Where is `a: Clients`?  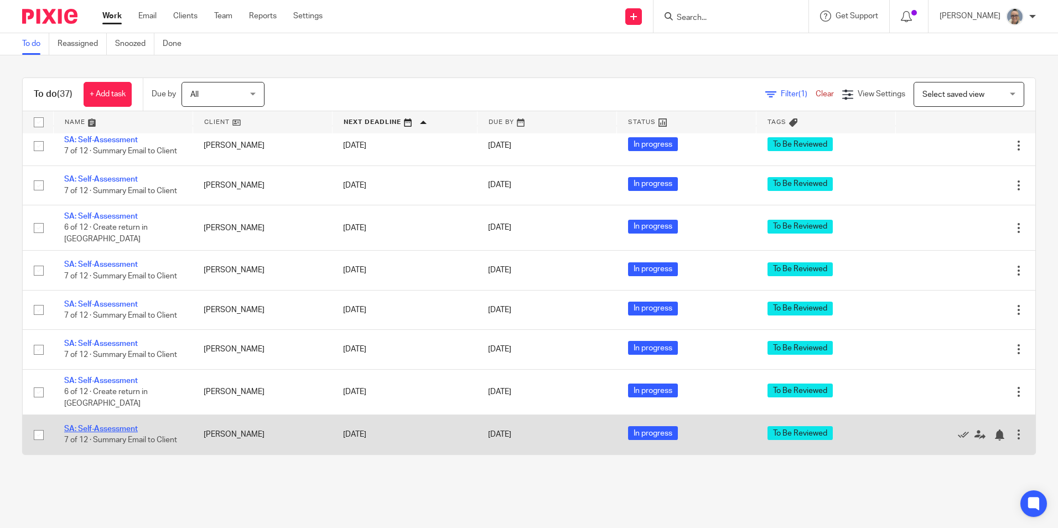 a: Clients is located at coordinates (185, 16).